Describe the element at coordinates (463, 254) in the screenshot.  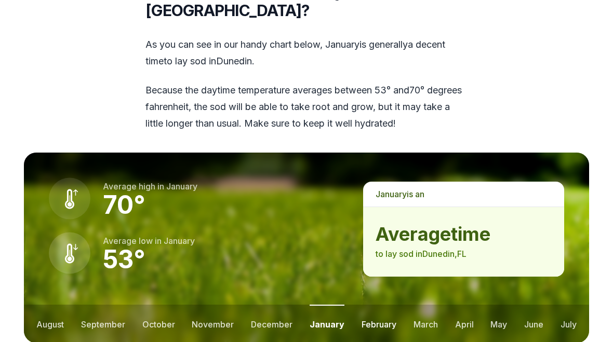
I see `p: to lay sod in Dunedin , FL` at that location.